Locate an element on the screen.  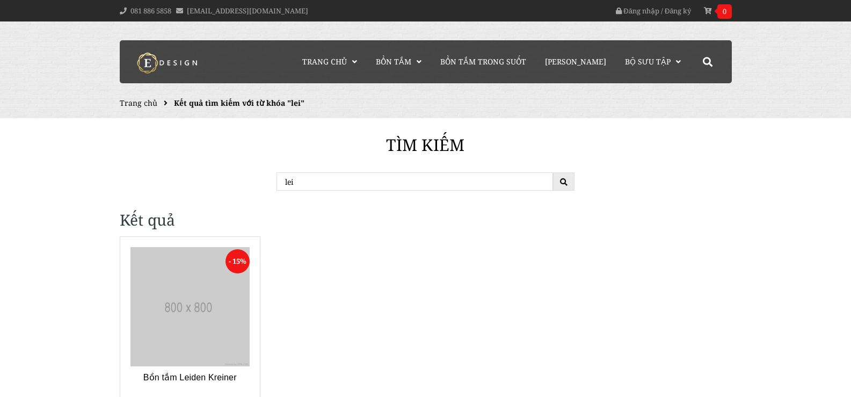
a: Bộ Sưu Tập is located at coordinates (653, 62).